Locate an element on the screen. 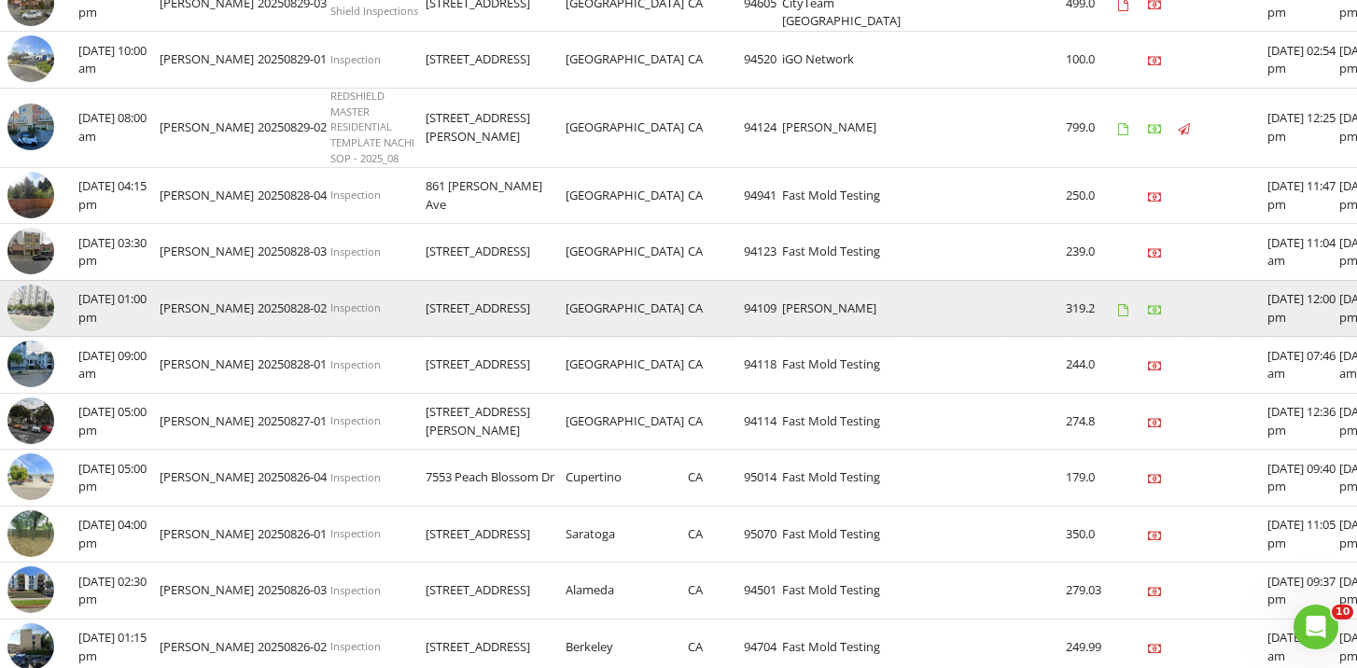 This screenshot has width=1357, height=668. td: 250.0 is located at coordinates (1092, 195).